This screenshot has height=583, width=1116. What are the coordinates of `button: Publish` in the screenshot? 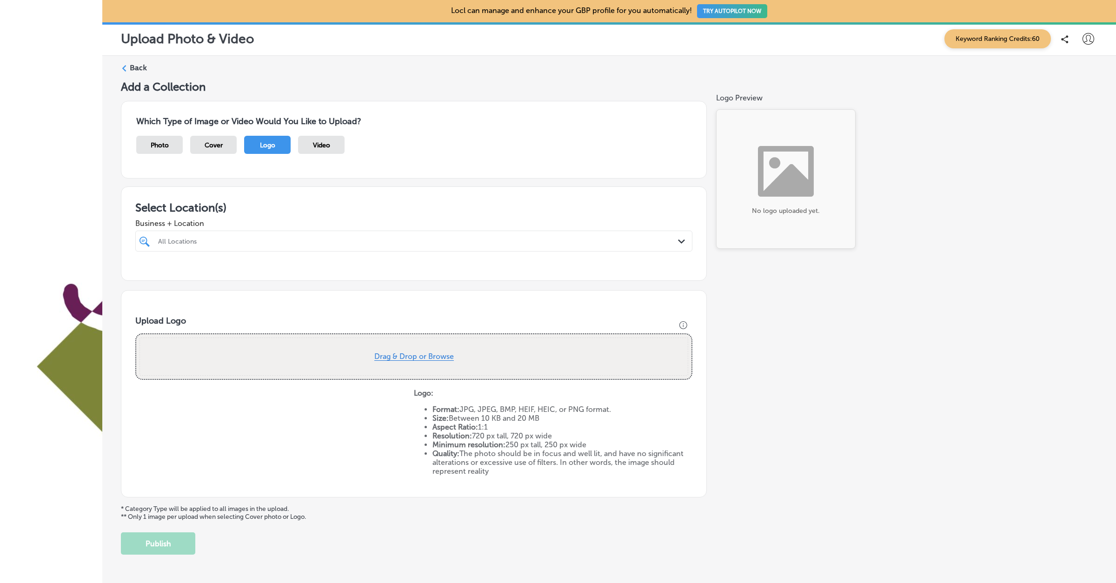 It's located at (158, 544).